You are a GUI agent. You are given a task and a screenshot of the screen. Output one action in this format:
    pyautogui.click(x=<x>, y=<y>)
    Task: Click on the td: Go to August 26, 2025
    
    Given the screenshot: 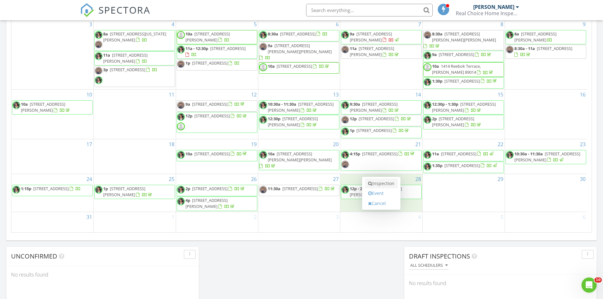 What is the action you would take?
    pyautogui.click(x=217, y=193)
    